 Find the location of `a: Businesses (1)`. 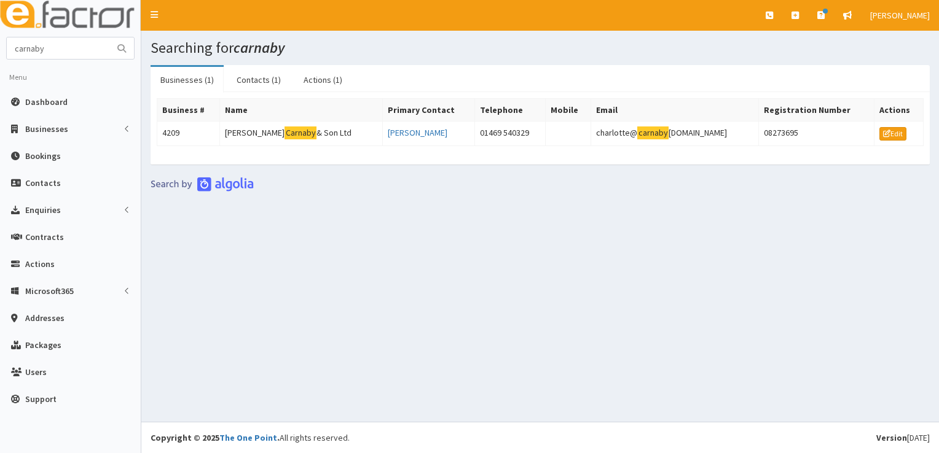

a: Businesses (1) is located at coordinates (187, 80).